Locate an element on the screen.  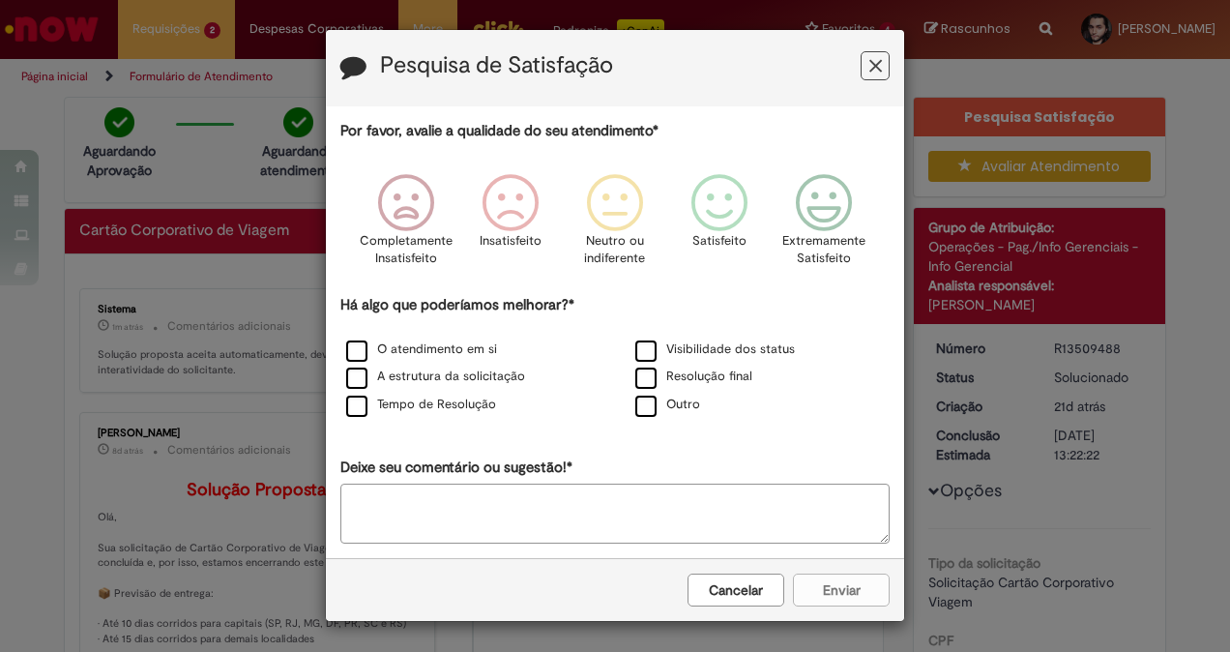
div: Neutro ou indiferente is located at coordinates (615, 225).